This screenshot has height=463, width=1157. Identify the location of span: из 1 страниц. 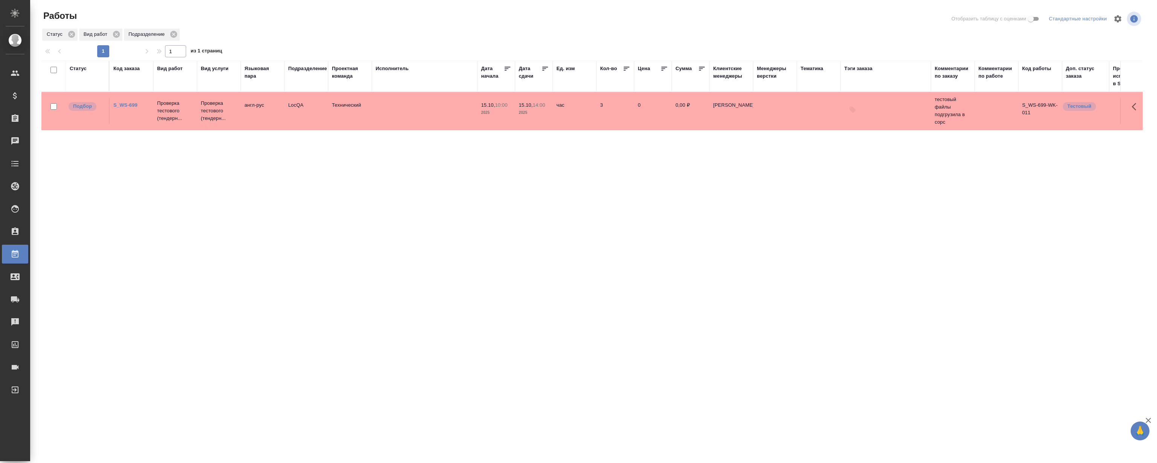
(206, 52).